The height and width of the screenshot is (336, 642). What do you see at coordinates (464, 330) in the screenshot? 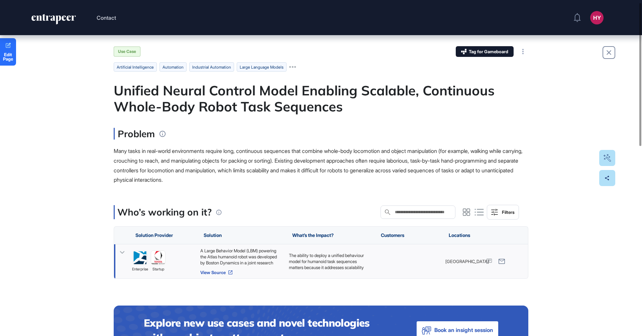
I see `span: Book an insight session` at bounding box center [464, 330].